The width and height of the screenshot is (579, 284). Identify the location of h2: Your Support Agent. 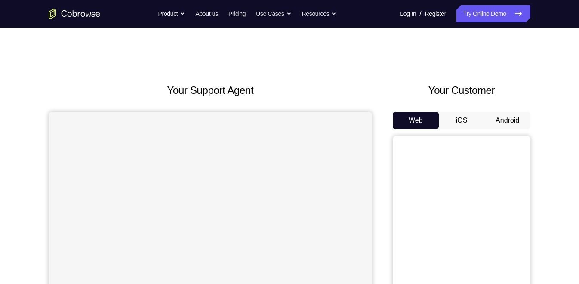
(210, 90).